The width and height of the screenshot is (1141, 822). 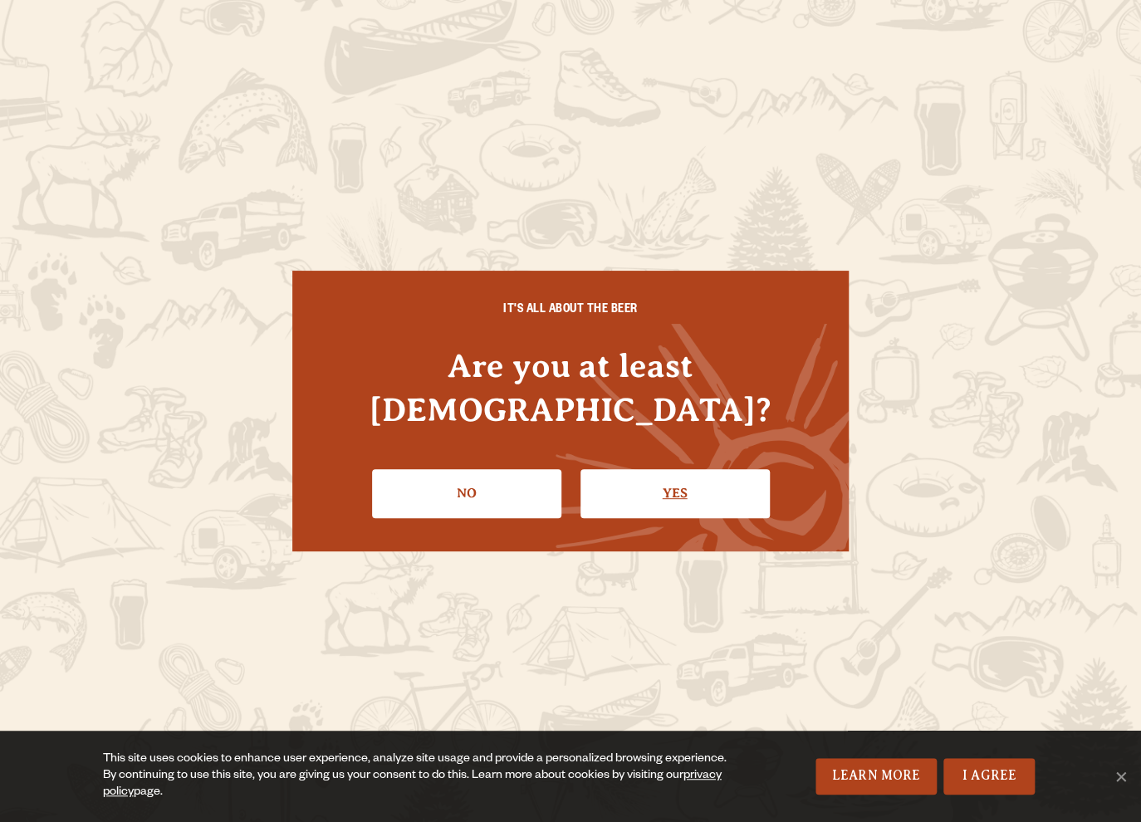 What do you see at coordinates (412, 785) in the screenshot?
I see `a: privacy policy` at bounding box center [412, 785].